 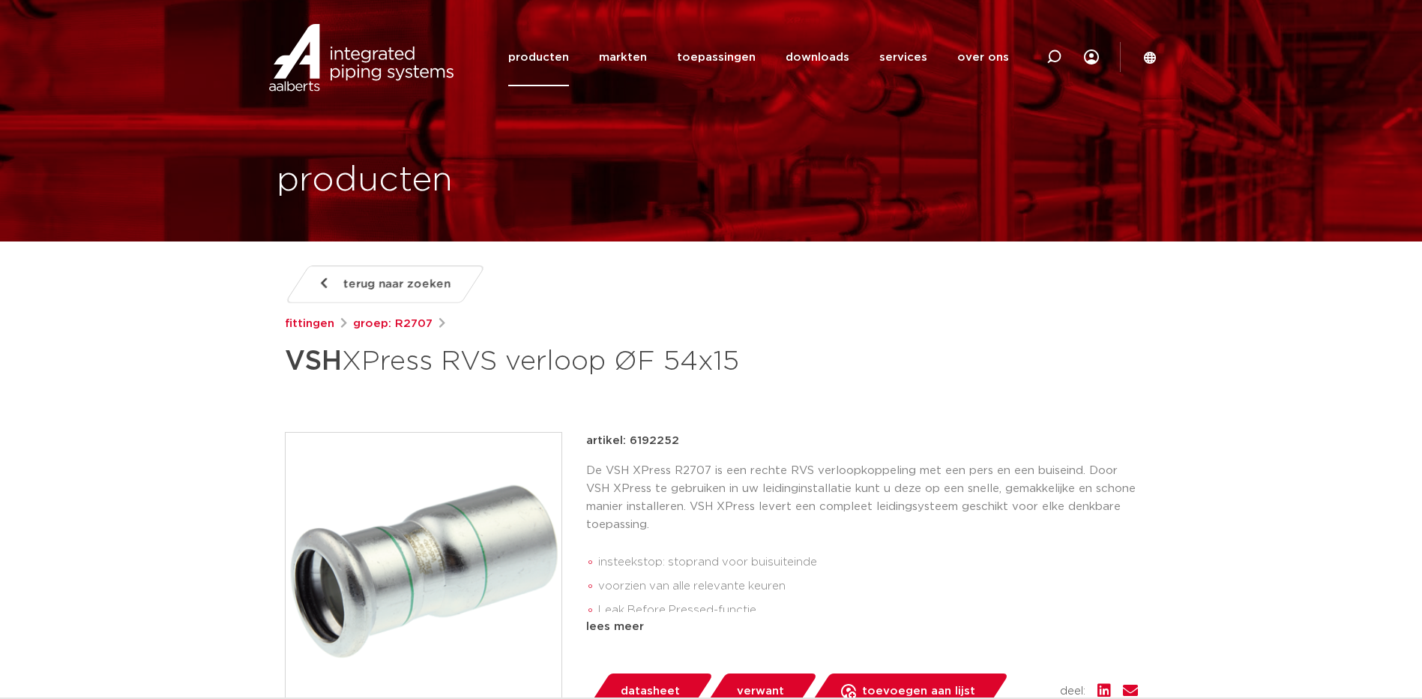 I want to click on span: terug naar zoeken, so click(x=397, y=284).